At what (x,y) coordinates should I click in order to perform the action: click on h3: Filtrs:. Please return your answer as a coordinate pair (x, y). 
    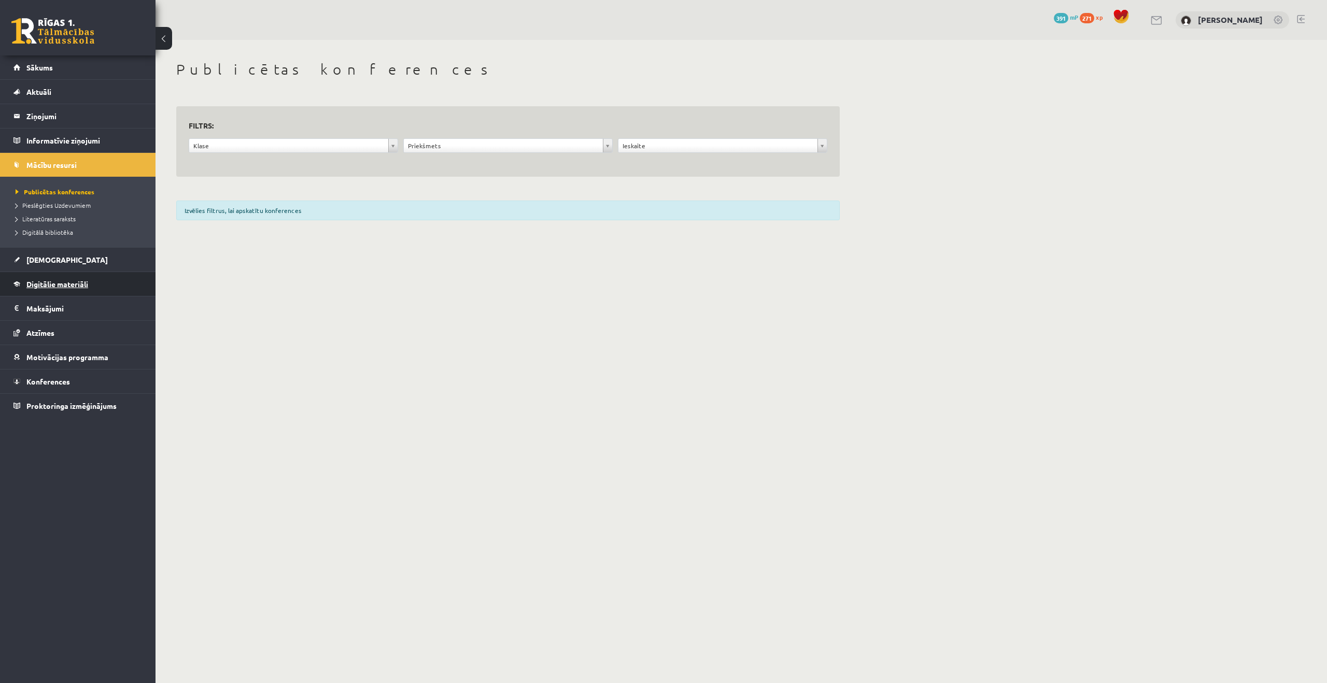
    Looking at the image, I should click on (502, 125).